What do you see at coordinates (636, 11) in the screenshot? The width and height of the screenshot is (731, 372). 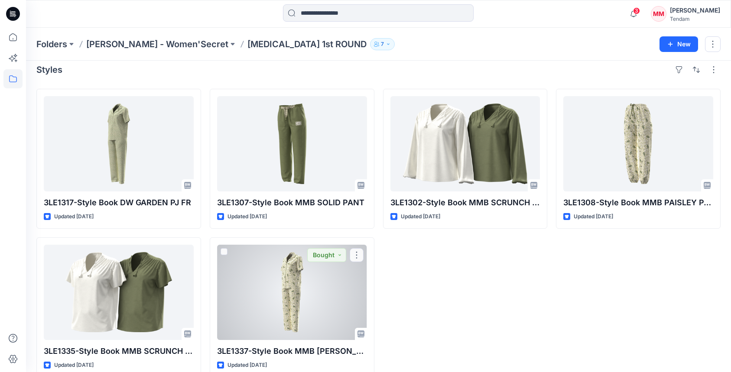 I see `span: 3` at bounding box center [636, 11].